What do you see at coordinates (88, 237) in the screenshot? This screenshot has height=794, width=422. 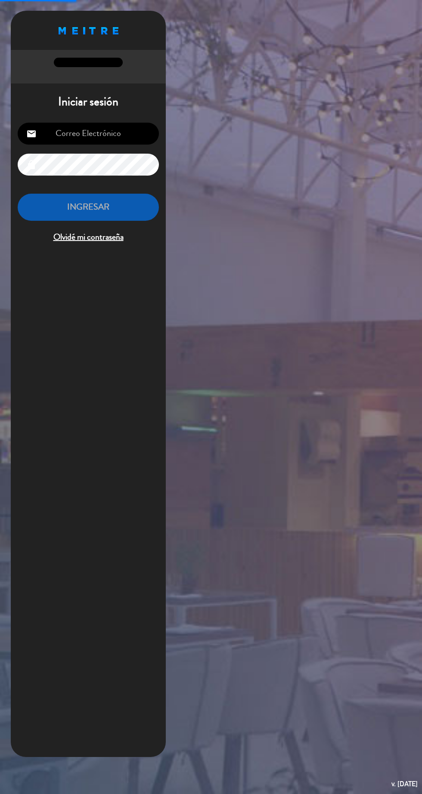 I see `span: Olvidé mi contraseña` at bounding box center [88, 237].